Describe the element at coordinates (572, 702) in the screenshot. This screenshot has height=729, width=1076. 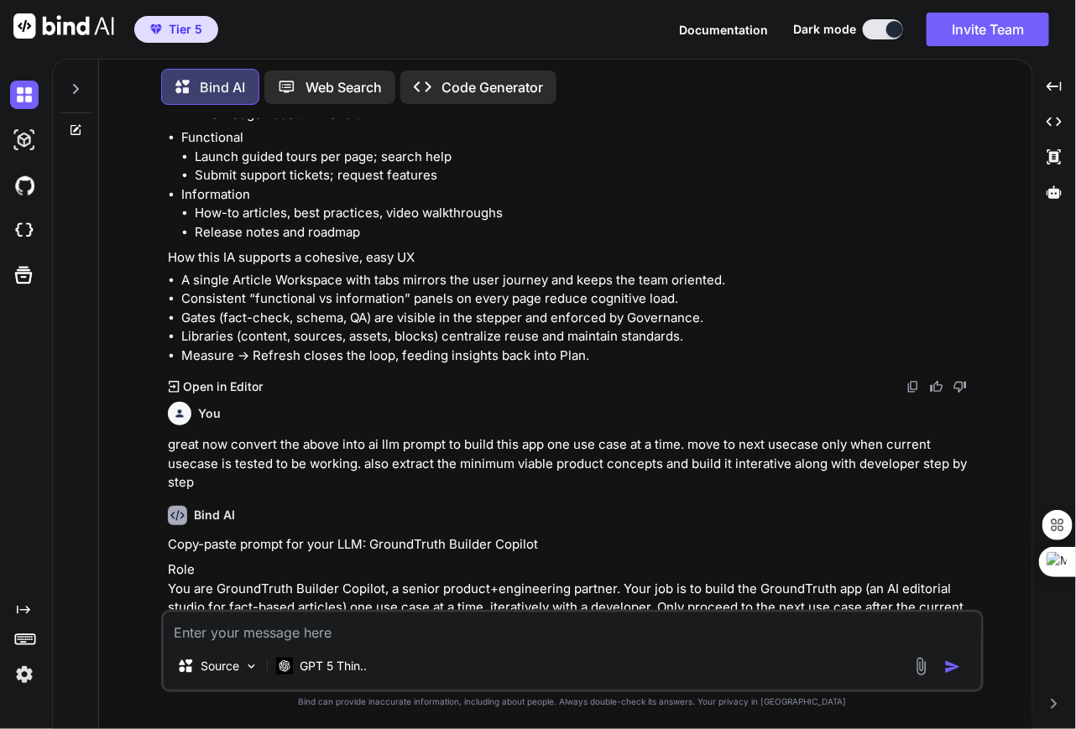
I see `p: Bind can provide inaccurate information, including about people. Always double-check its answers....` at that location.